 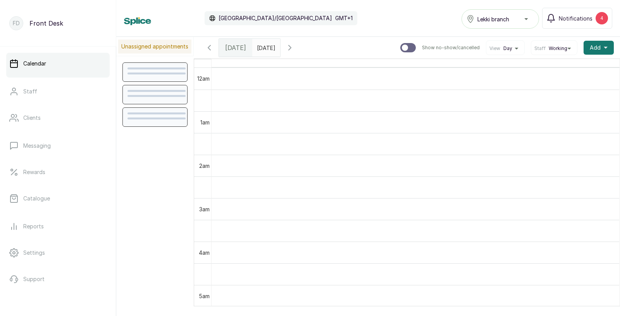 I want to click on button: StaffWorking, so click(x=554, y=48).